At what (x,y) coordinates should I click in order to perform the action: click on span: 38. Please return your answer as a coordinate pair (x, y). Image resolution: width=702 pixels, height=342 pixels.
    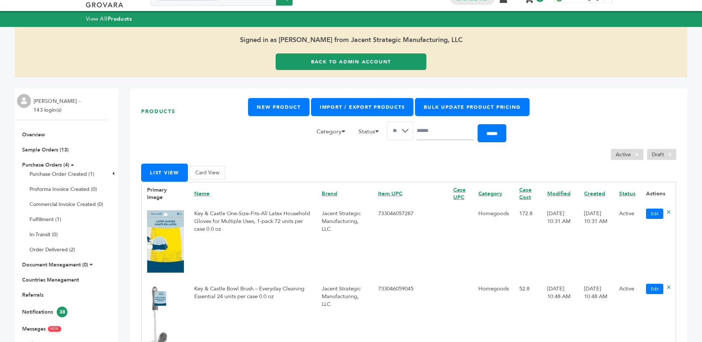
    Looking at the image, I should click on (62, 312).